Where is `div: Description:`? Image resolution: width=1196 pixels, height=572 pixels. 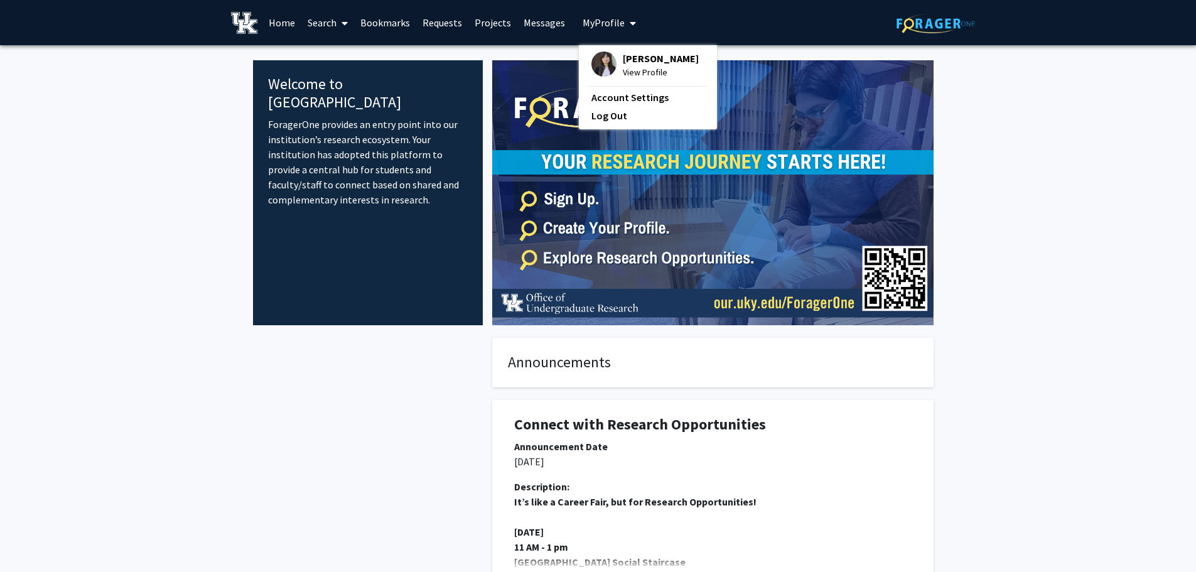 div: Description: is located at coordinates (713, 487).